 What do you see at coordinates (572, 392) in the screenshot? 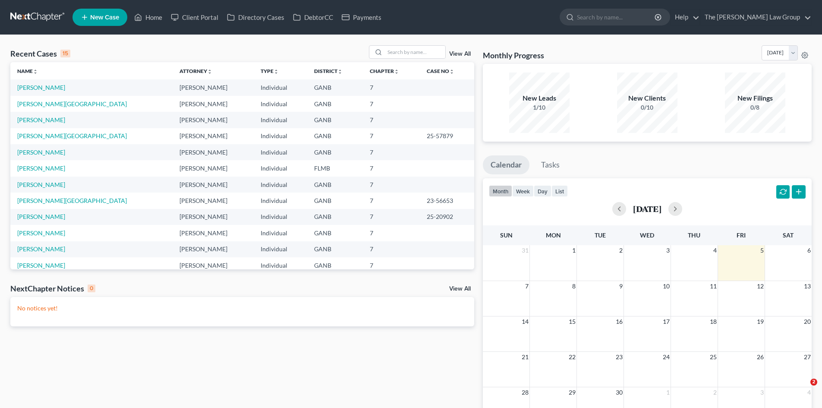
I see `span: 29` at bounding box center [572, 392].